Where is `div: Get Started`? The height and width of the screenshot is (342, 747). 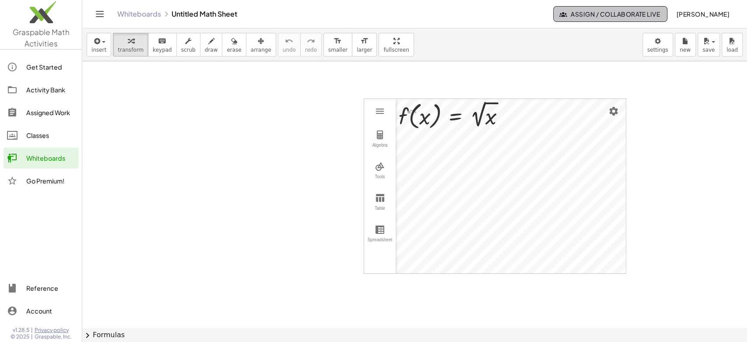
div: Get Started is located at coordinates (50, 67).